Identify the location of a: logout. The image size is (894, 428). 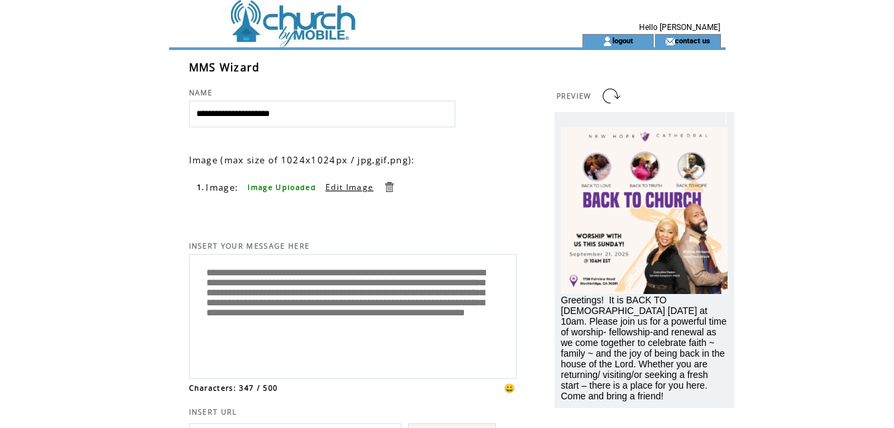
(623, 40).